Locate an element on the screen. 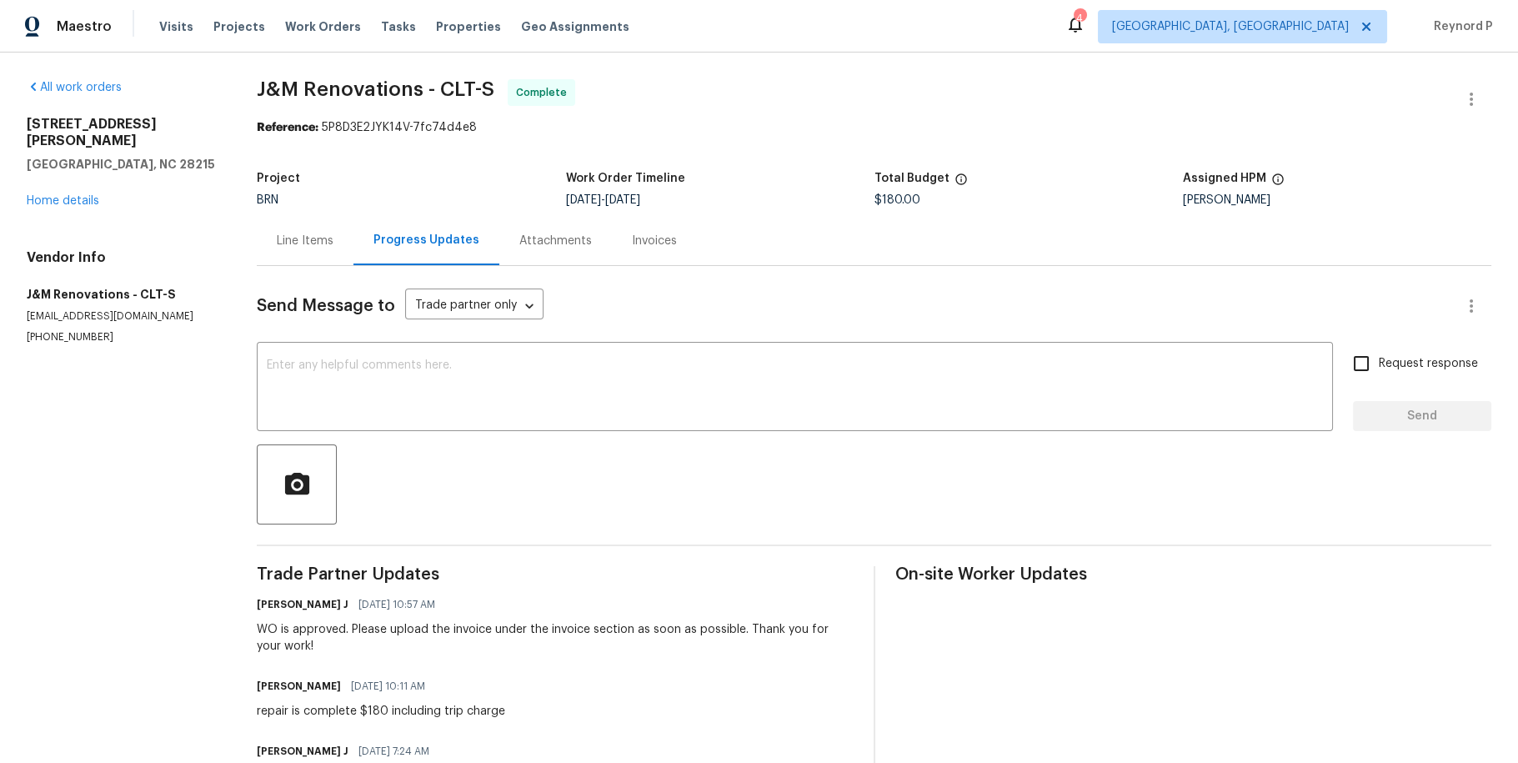 The height and width of the screenshot is (763, 1518). span: Send Message to is located at coordinates (326, 306).